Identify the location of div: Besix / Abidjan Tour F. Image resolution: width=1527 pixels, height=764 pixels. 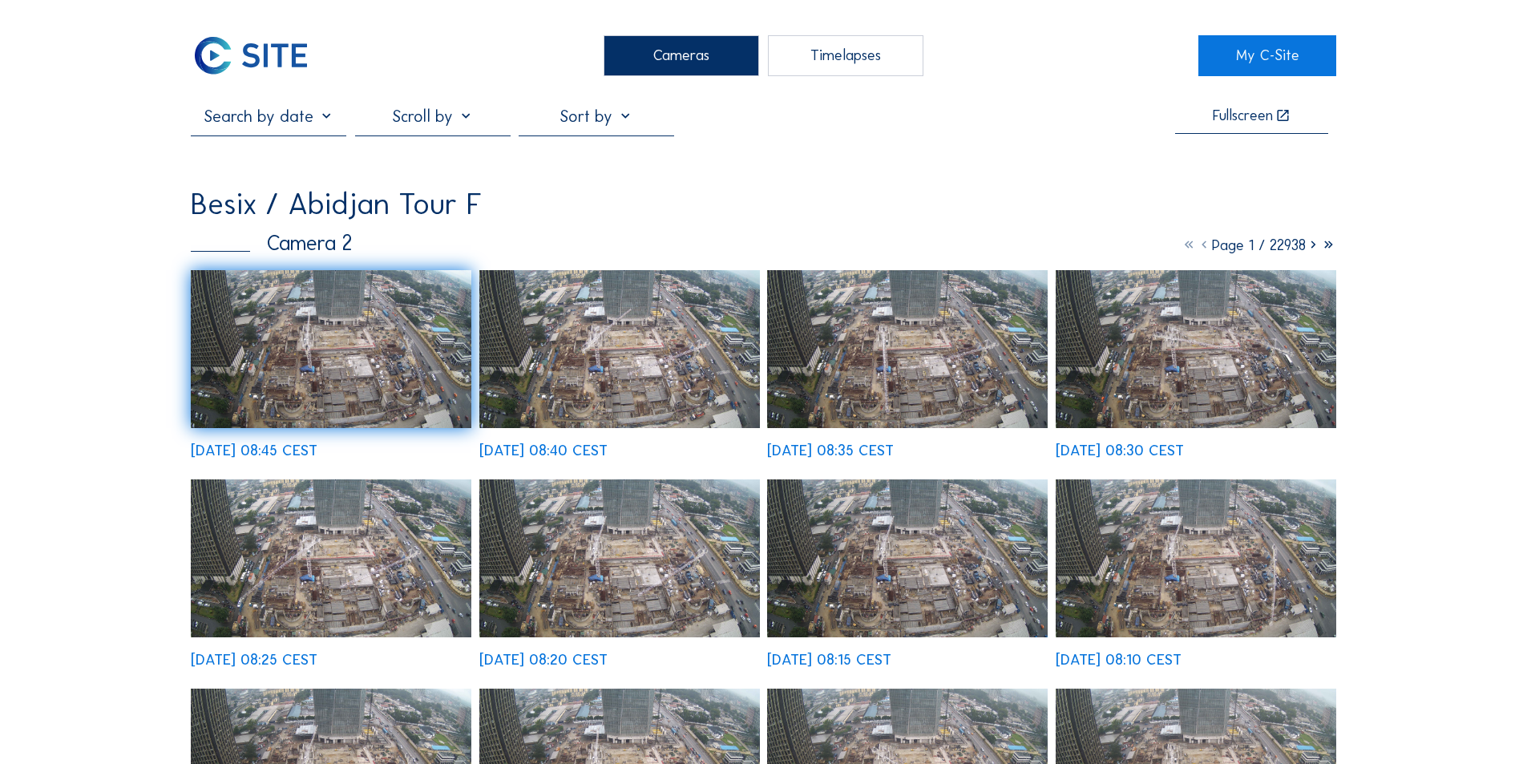
(336, 204).